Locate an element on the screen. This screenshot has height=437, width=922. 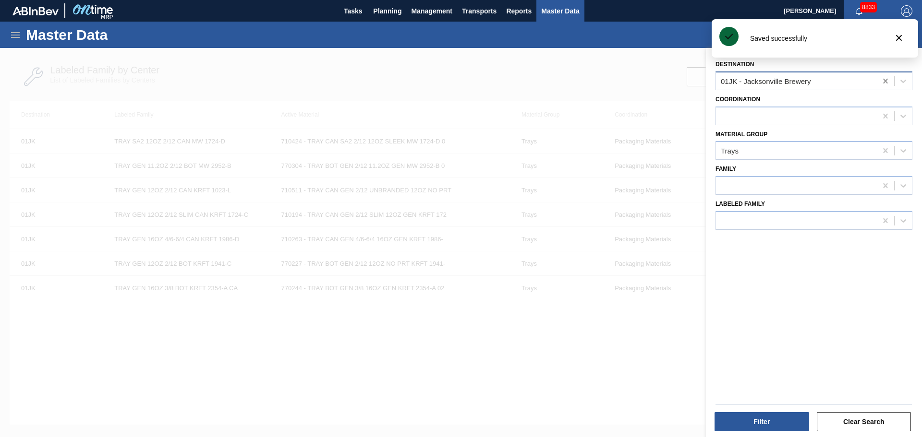
button: Clear Search is located at coordinates (864, 422).